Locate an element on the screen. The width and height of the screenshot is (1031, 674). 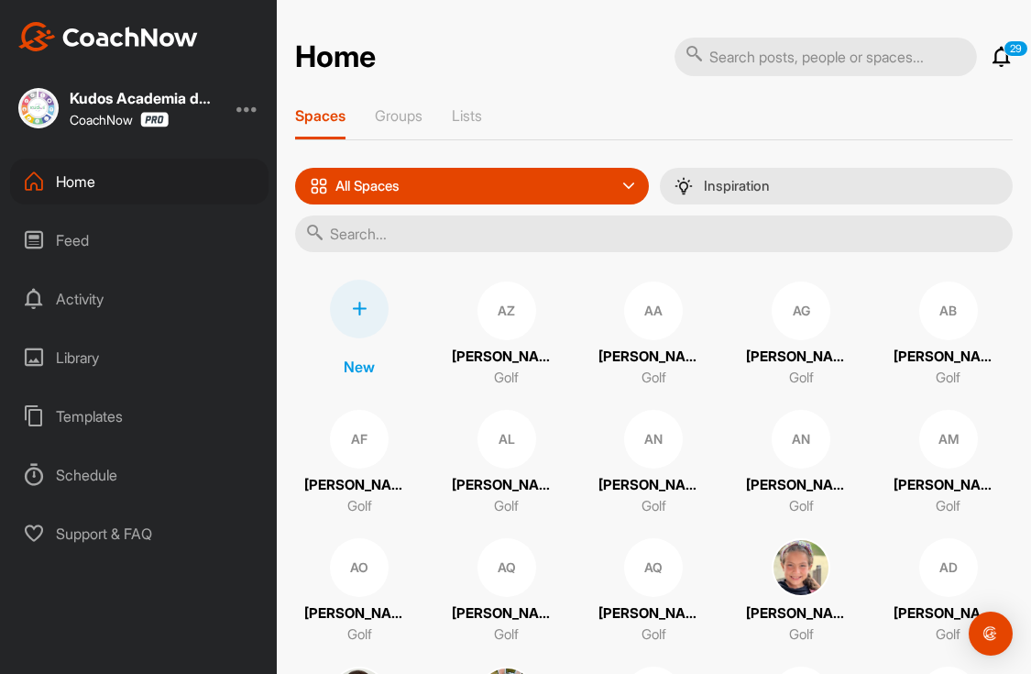
div: AF is located at coordinates (359, 439).